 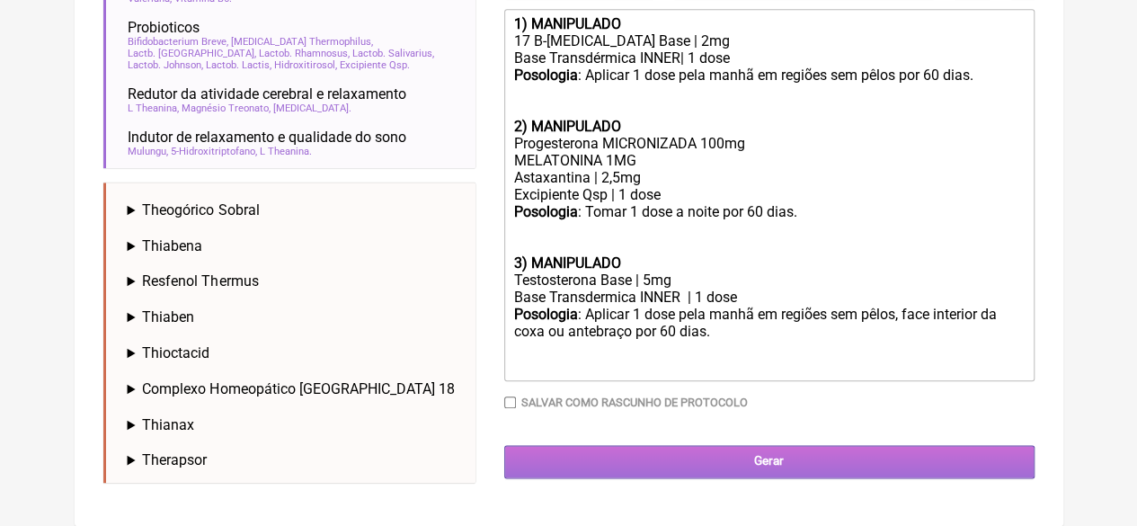 What do you see at coordinates (267, 137) in the screenshot?
I see `span: Indutor de relaxamento e qualidade do sono` at bounding box center [267, 137].